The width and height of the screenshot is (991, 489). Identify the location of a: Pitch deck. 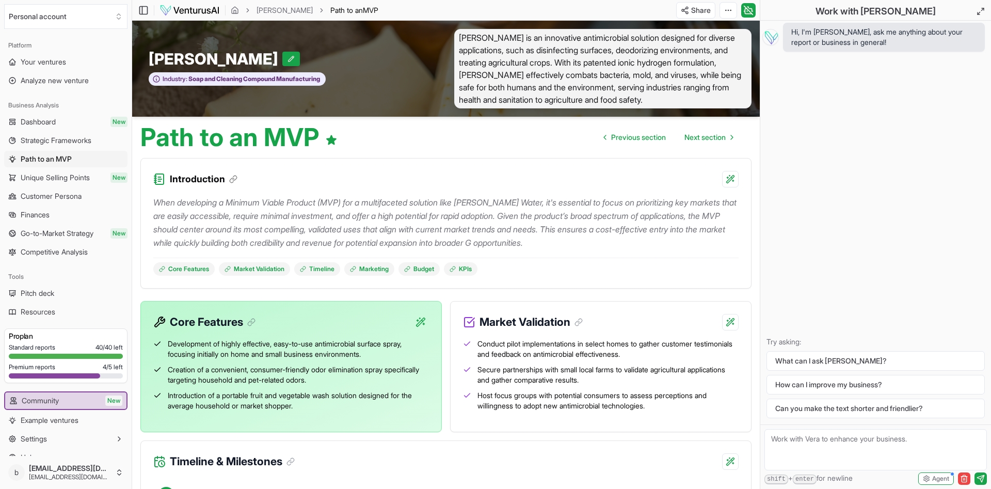
(66, 293).